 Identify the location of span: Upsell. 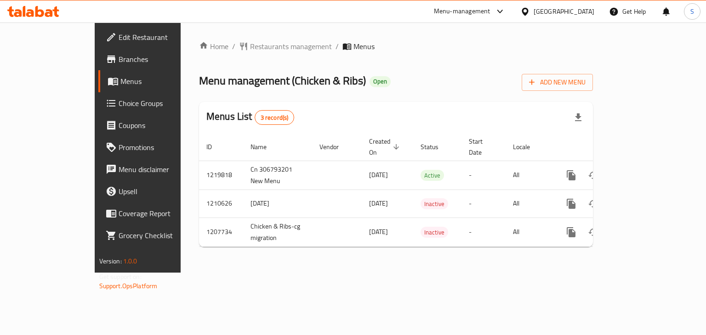
(162, 192).